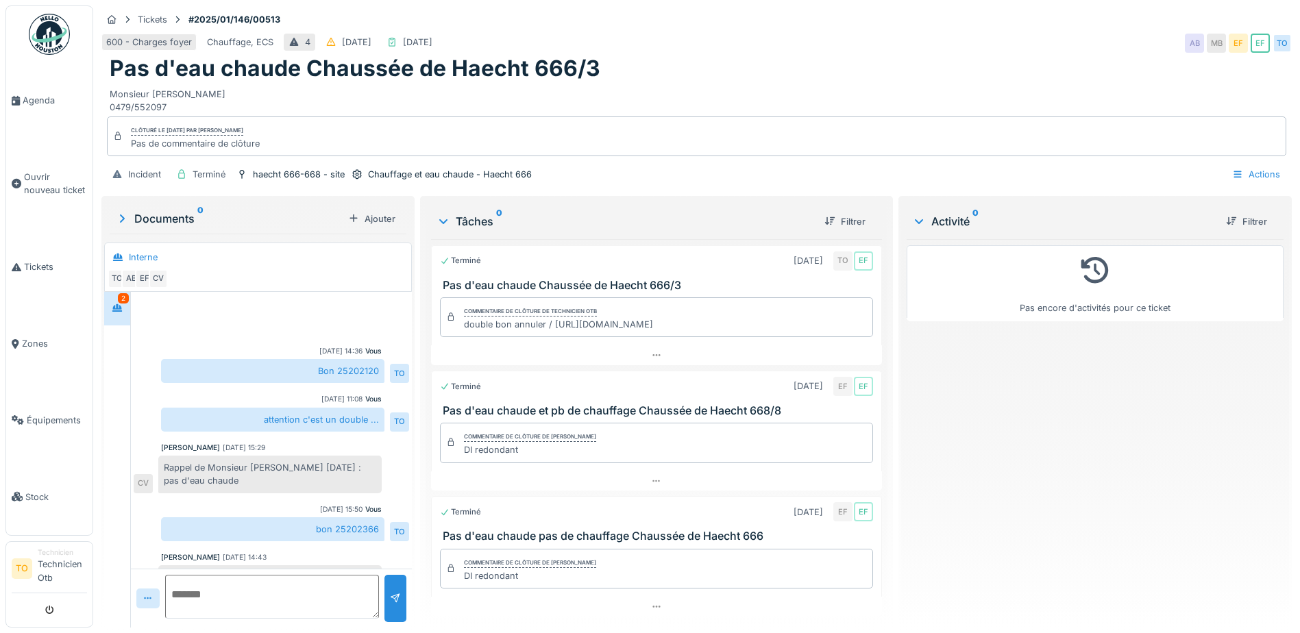 This screenshot has width=1300, height=633. Describe the element at coordinates (229, 219) in the screenshot. I see `div: Documents` at that location.